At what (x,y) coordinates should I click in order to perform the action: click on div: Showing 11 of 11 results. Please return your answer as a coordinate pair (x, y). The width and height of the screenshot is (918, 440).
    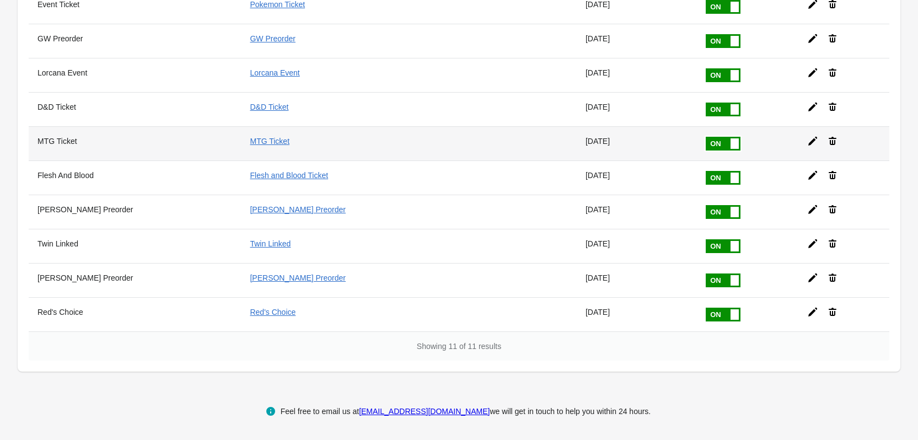
    Looking at the image, I should click on (459, 346).